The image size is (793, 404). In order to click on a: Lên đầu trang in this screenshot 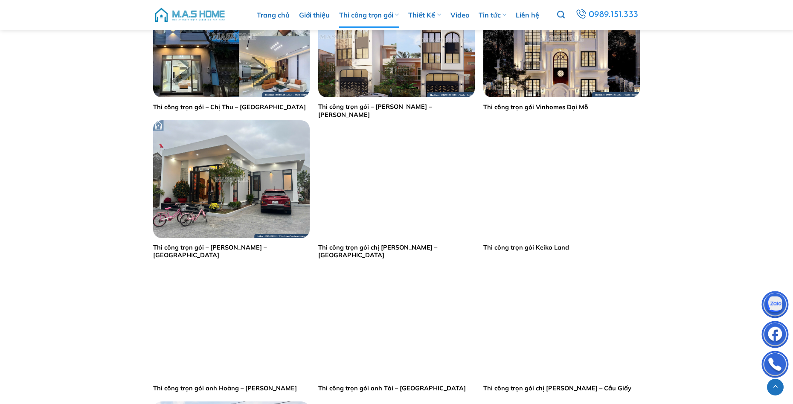, I will do `click(775, 387)`.